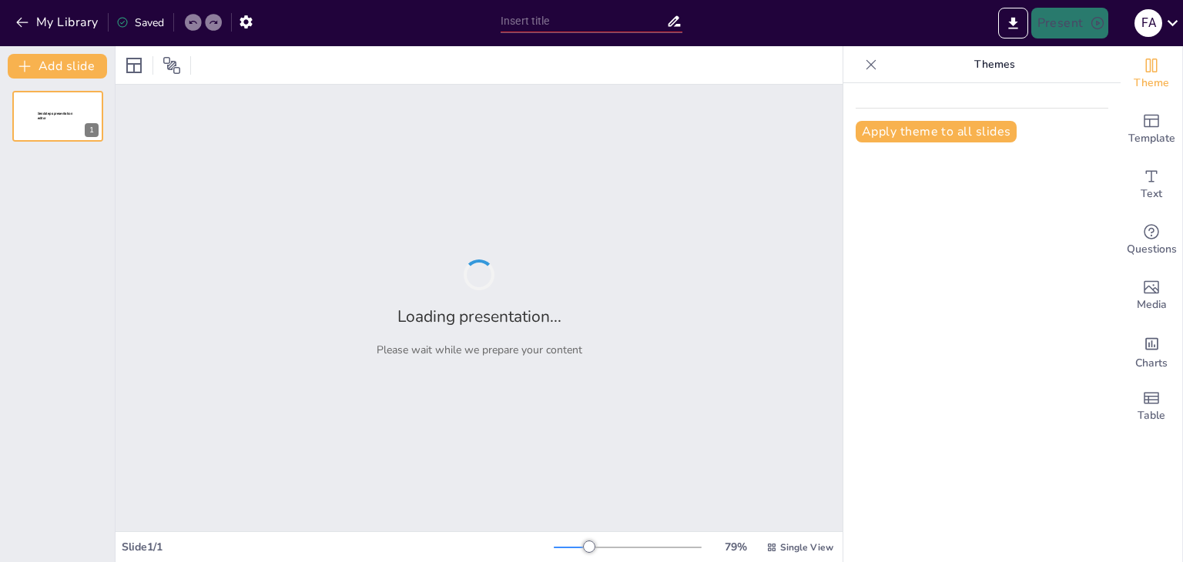  Describe the element at coordinates (736, 547) in the screenshot. I see `div: 79 %` at that location.